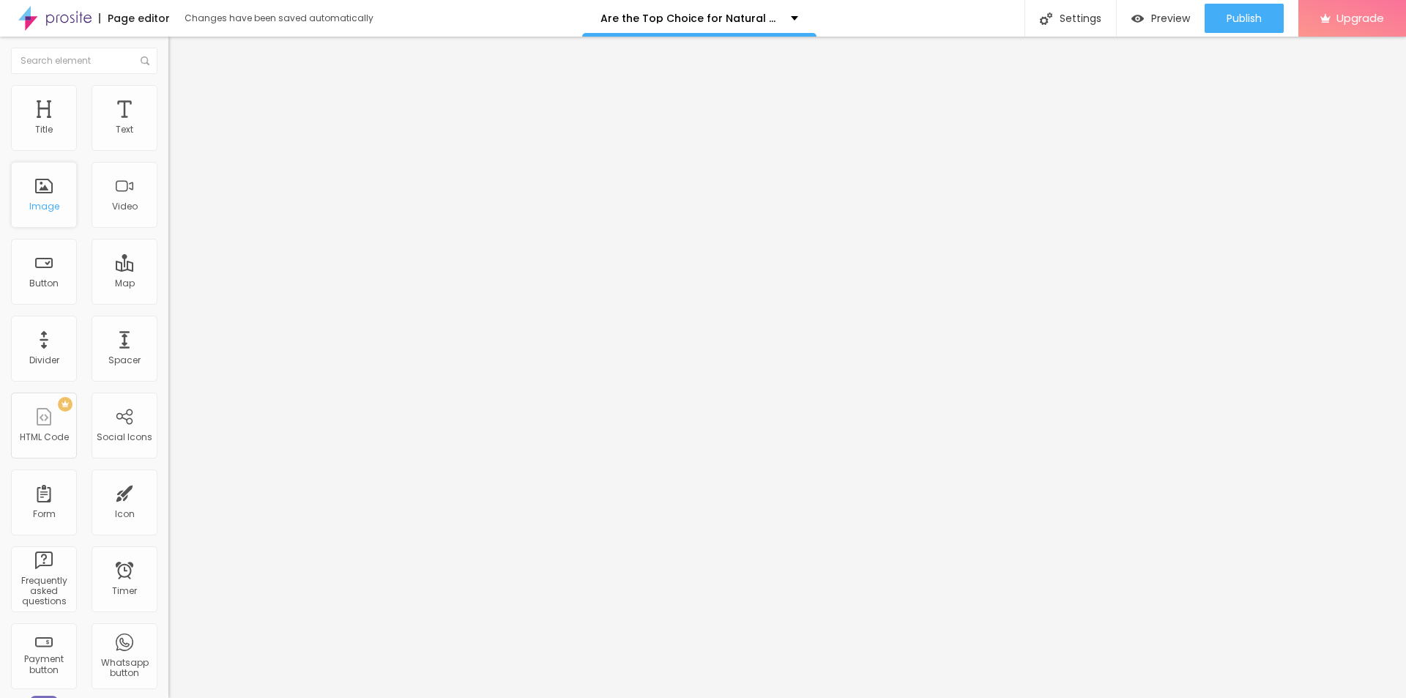  What do you see at coordinates (1160, 18) in the screenshot?
I see `button: Preview` at bounding box center [1160, 18].